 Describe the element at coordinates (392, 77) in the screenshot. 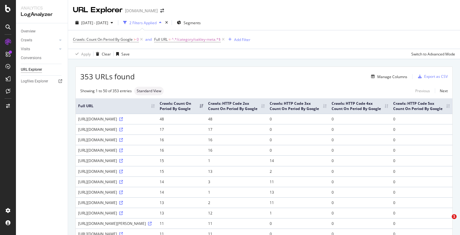

I see `div: Manage Columns` at that location.